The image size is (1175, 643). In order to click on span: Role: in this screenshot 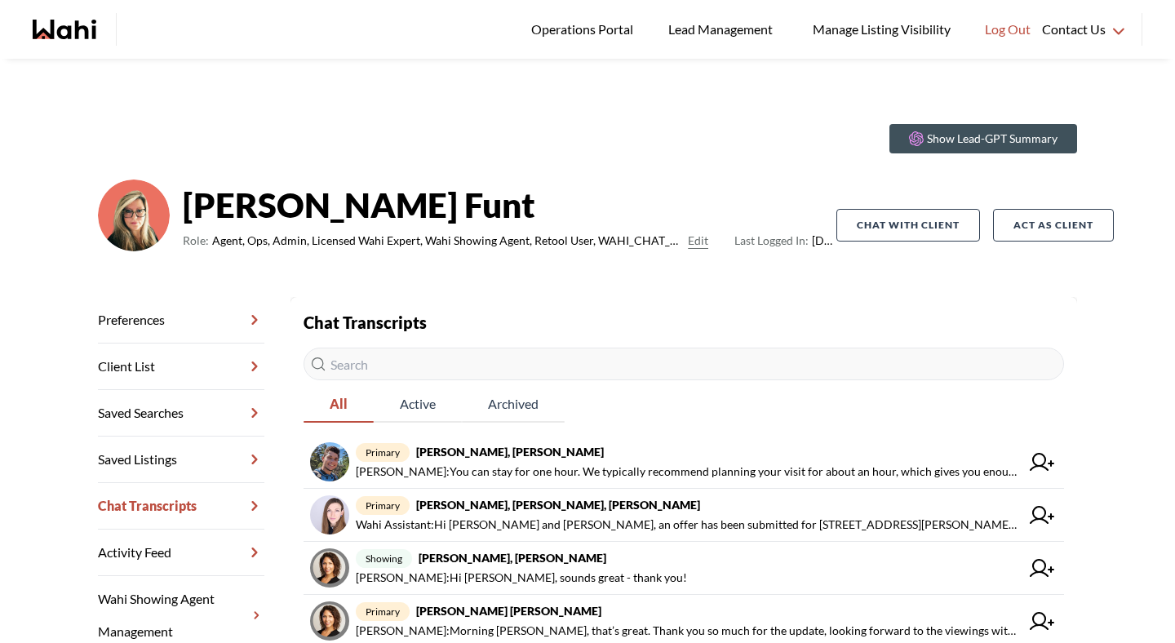, I will do `click(196, 241)`.